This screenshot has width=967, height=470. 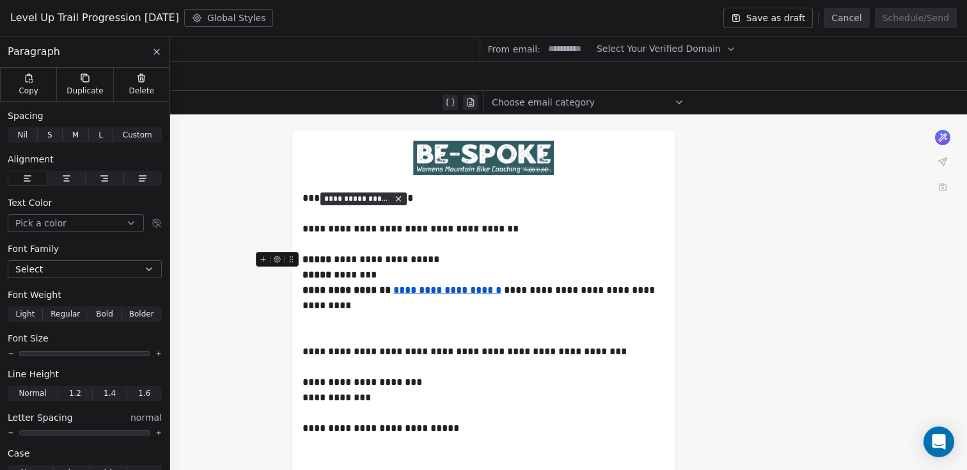 What do you see at coordinates (28, 91) in the screenshot?
I see `span: Copy` at bounding box center [28, 91].